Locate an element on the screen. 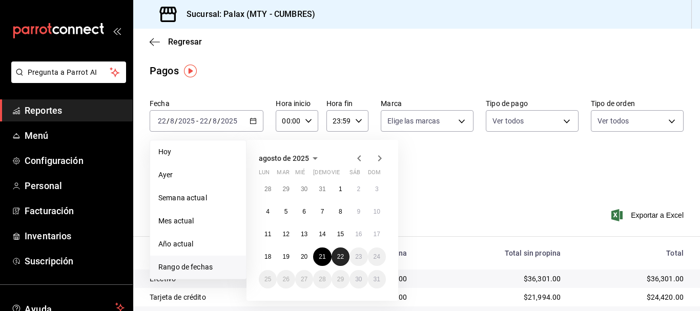 This screenshot has width=700, height=311. a: Pregunta a Parrot AI is located at coordinates (67, 79).